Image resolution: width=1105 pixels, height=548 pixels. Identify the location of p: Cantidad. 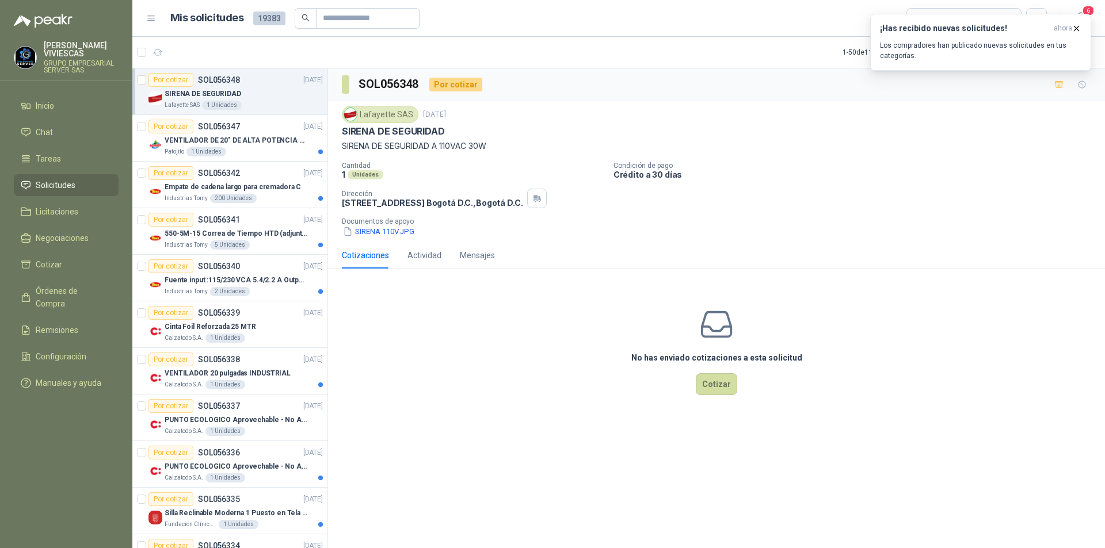
(473, 166).